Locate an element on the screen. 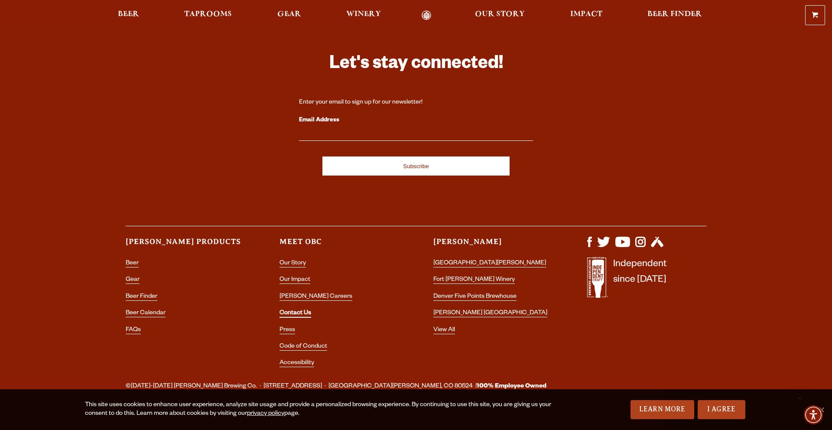 The image size is (832, 430). a: Denver Five Points Brewhouse is located at coordinates (475, 297).